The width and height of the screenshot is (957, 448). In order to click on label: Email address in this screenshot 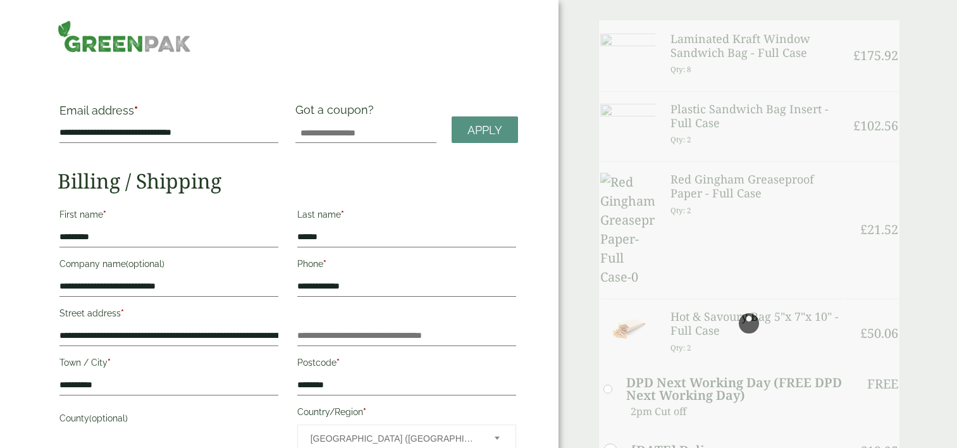, I will do `click(169, 114)`.